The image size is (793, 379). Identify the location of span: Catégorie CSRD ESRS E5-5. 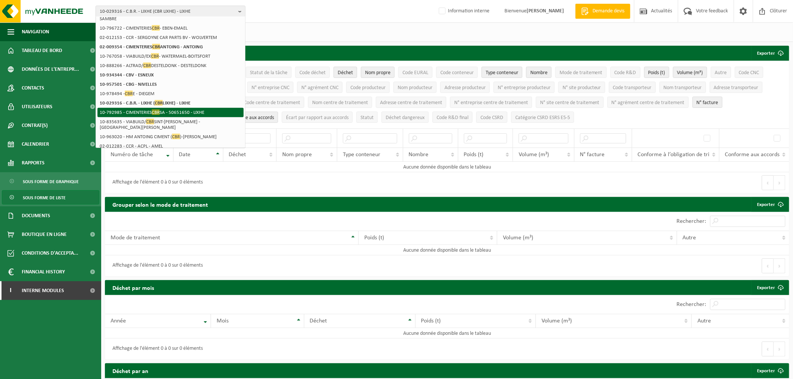
(543, 118).